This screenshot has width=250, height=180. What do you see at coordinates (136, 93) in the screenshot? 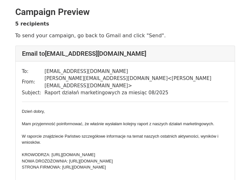
I see `td: Raport działań marketingowych za miesiąc 08/2025` at bounding box center [136, 93].